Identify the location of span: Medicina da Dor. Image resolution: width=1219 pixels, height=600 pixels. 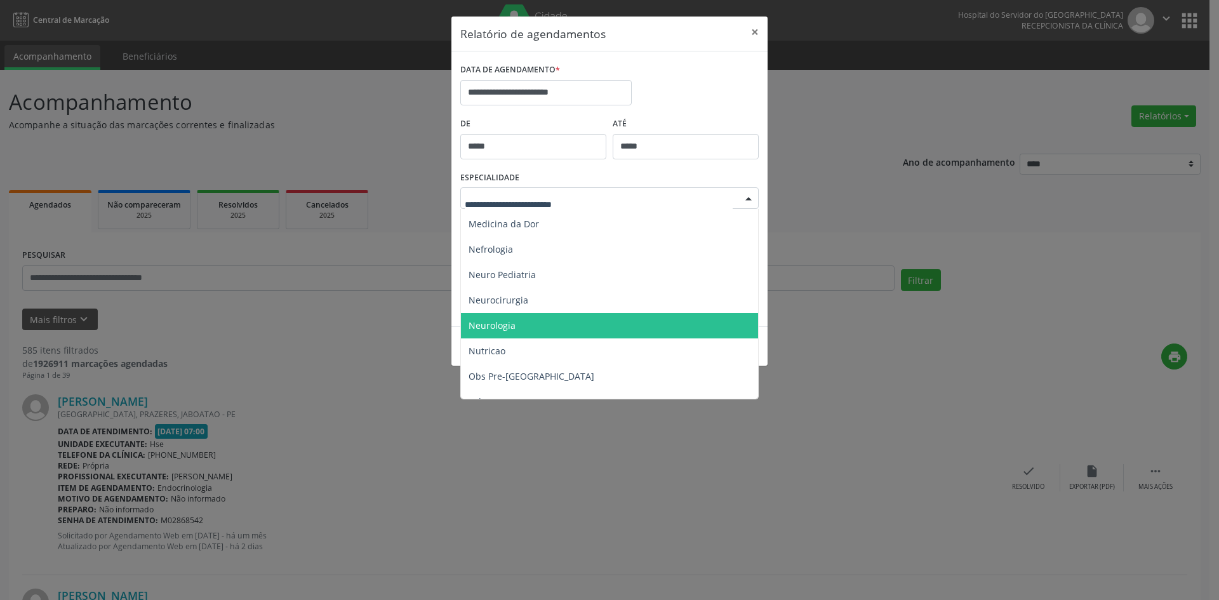
(503, 223).